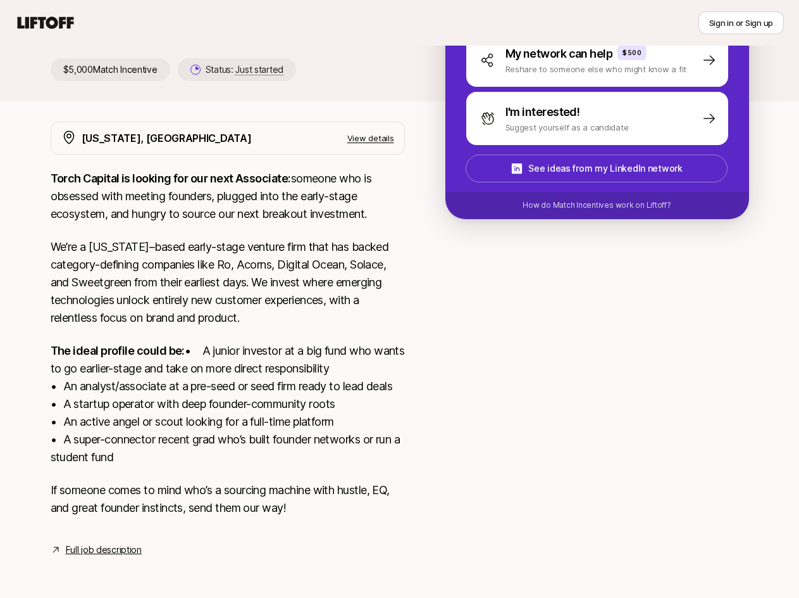  What do you see at coordinates (171, 178) in the screenshot?
I see `strong: Torch Capital is looking for our next Associate:` at bounding box center [171, 178].